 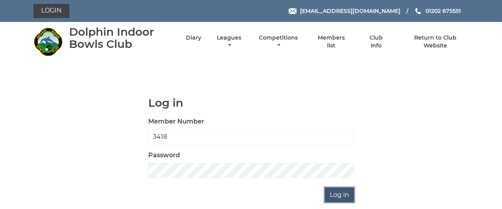 What do you see at coordinates (164, 155) in the screenshot?
I see `label: Password` at bounding box center [164, 155].